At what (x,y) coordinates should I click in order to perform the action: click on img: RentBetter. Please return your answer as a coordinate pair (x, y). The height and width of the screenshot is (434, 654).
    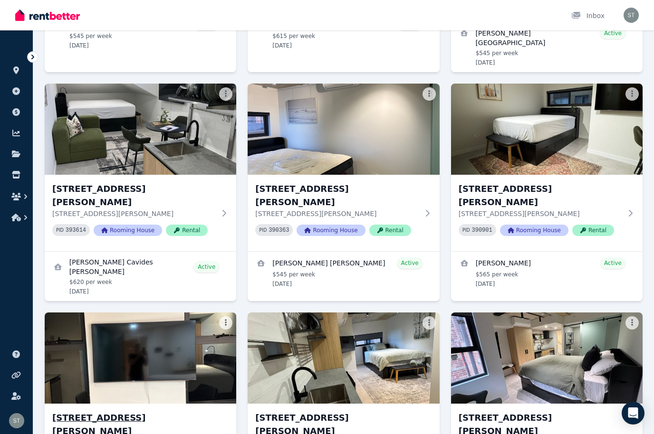
    Looking at the image, I should click on (48, 15).